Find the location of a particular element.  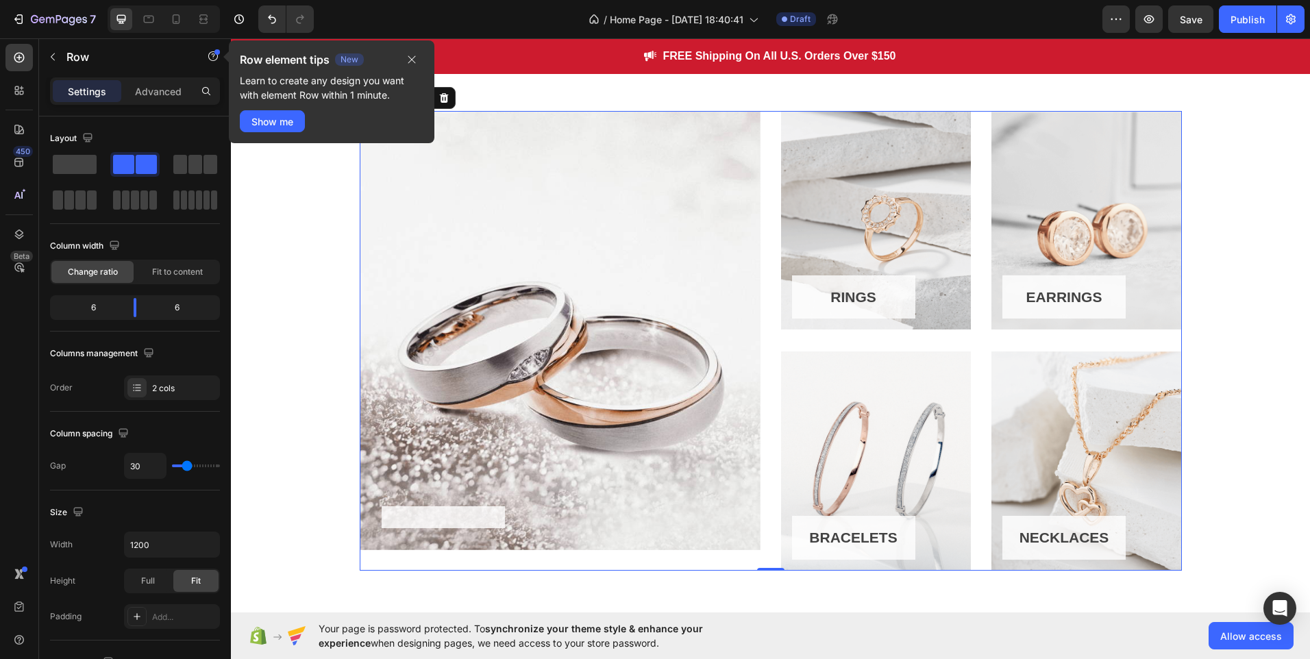

button: BRACELETS is located at coordinates (623, 500).